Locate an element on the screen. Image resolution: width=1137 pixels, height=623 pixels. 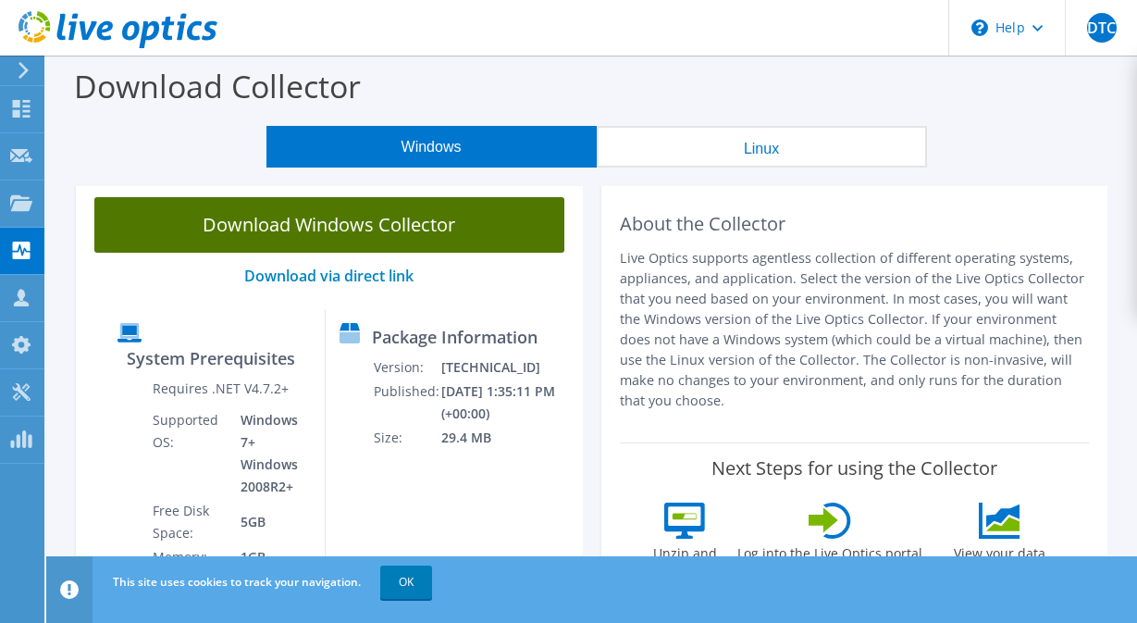
td: Version: is located at coordinates (406, 367).